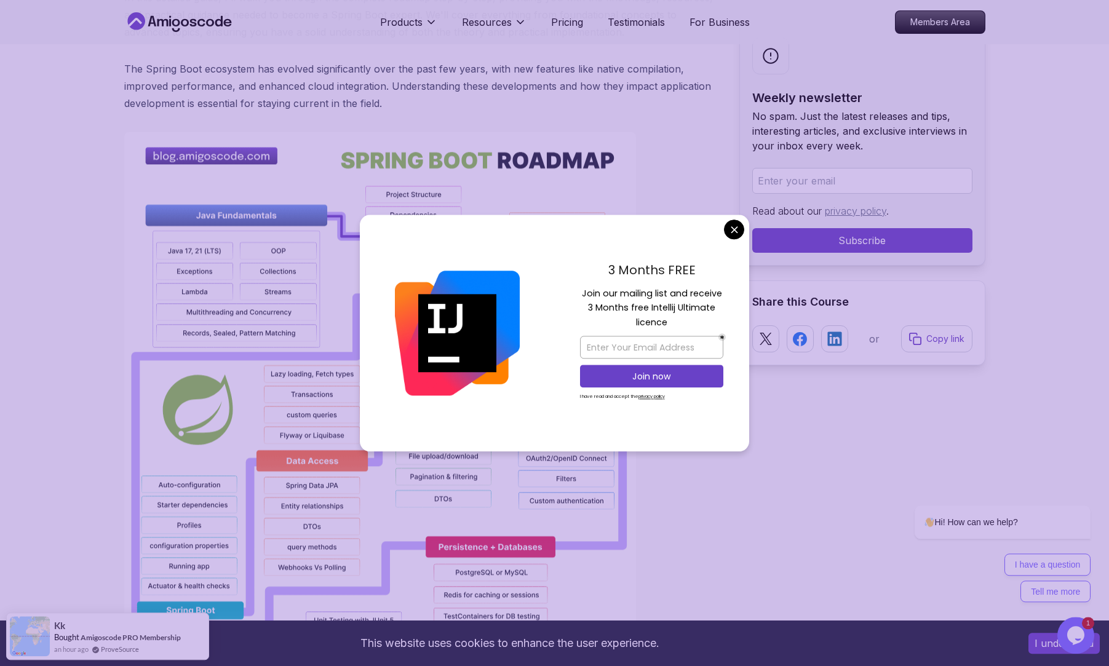 This screenshot has width=1109, height=666. Describe the element at coordinates (95, 128) in the screenshot. I see `span: Hi! How can we help?` at that location.